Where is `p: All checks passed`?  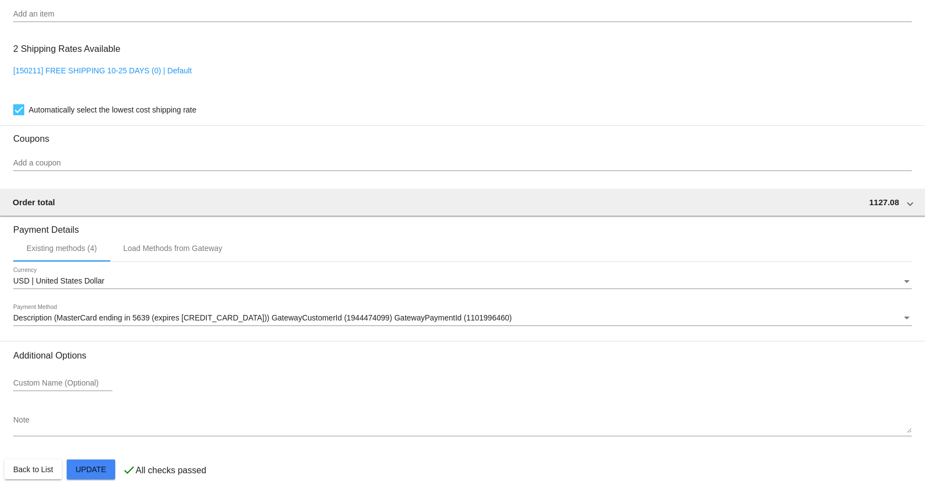 p: All checks passed is located at coordinates (171, 470).